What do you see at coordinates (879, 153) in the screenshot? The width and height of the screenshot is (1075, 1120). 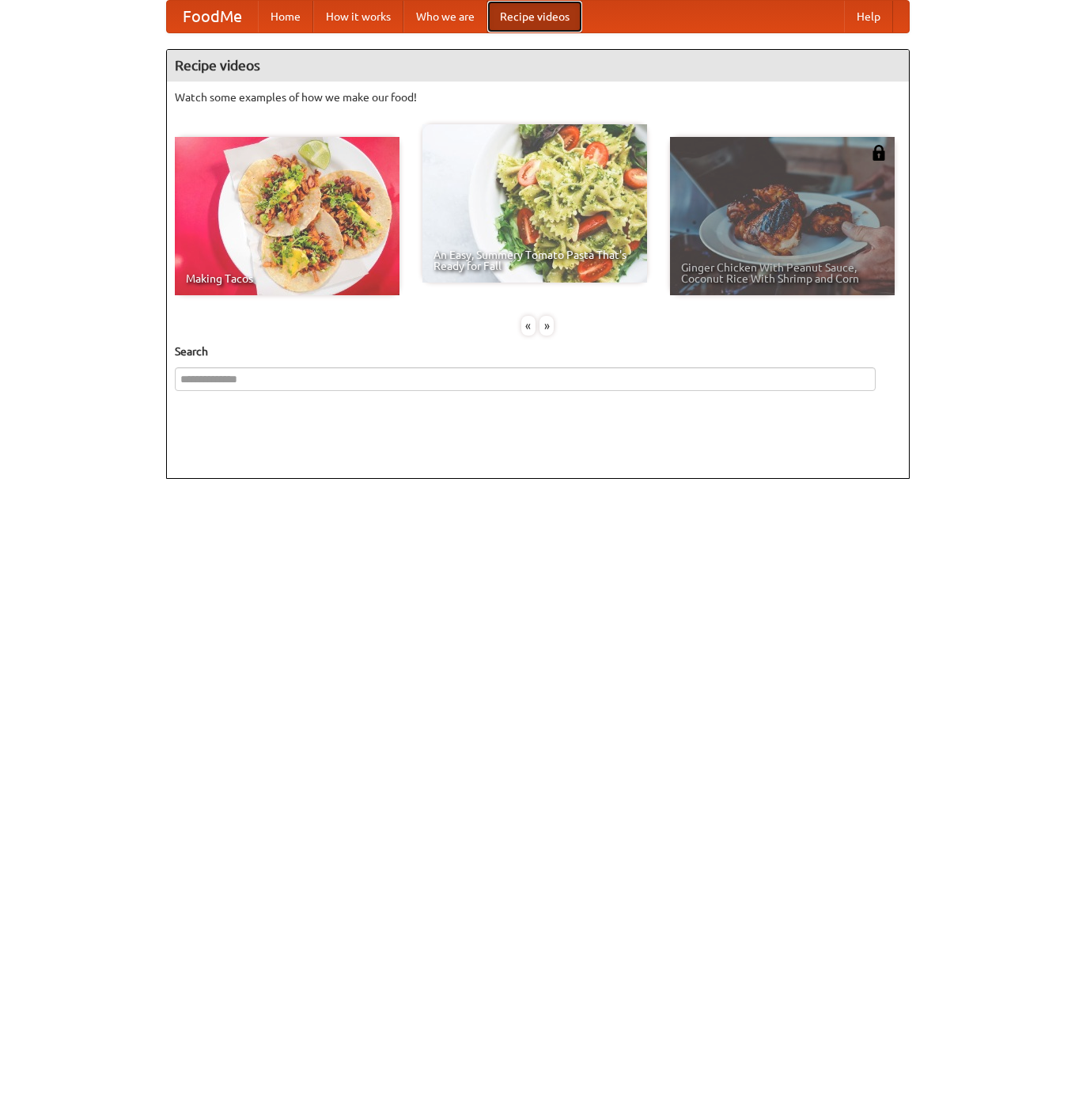 I see `img: 483408.png` at bounding box center [879, 153].